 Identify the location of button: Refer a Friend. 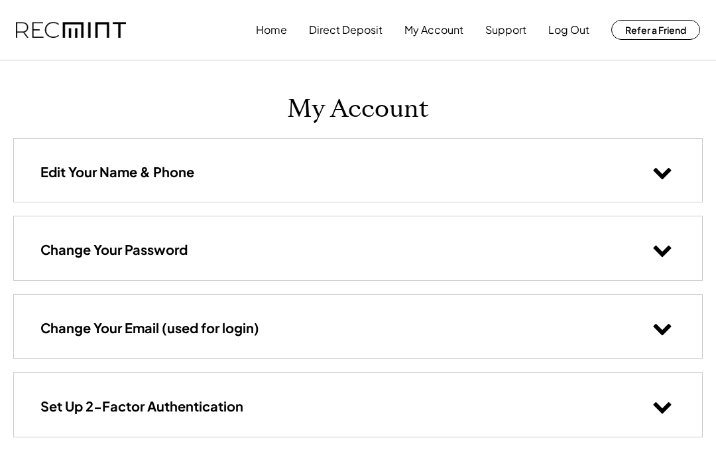
(656, 30).